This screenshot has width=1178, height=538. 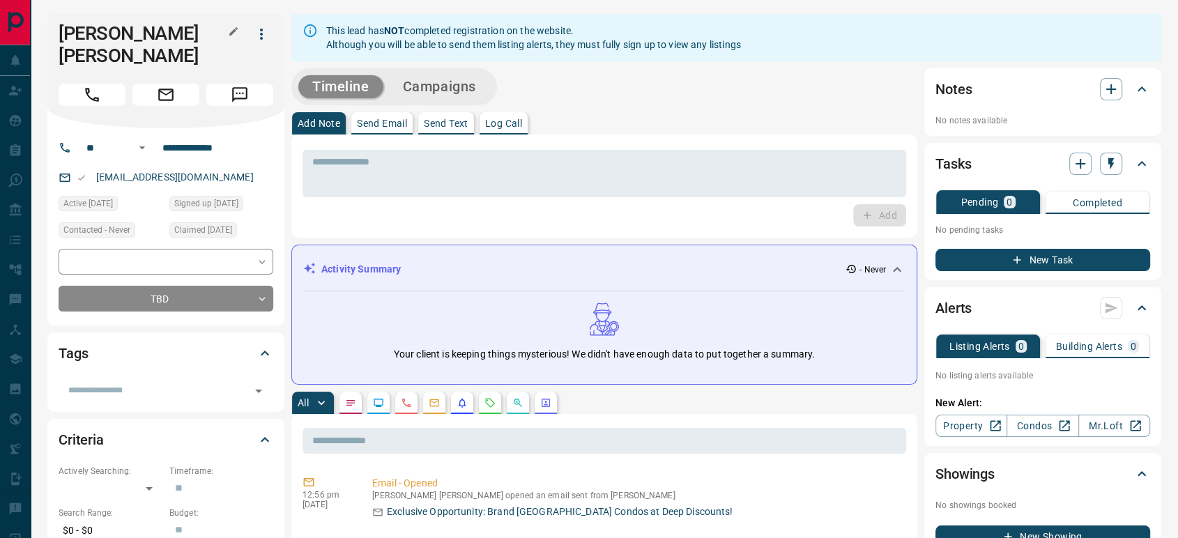 I want to click on svg: Listing Alerts, so click(x=462, y=403).